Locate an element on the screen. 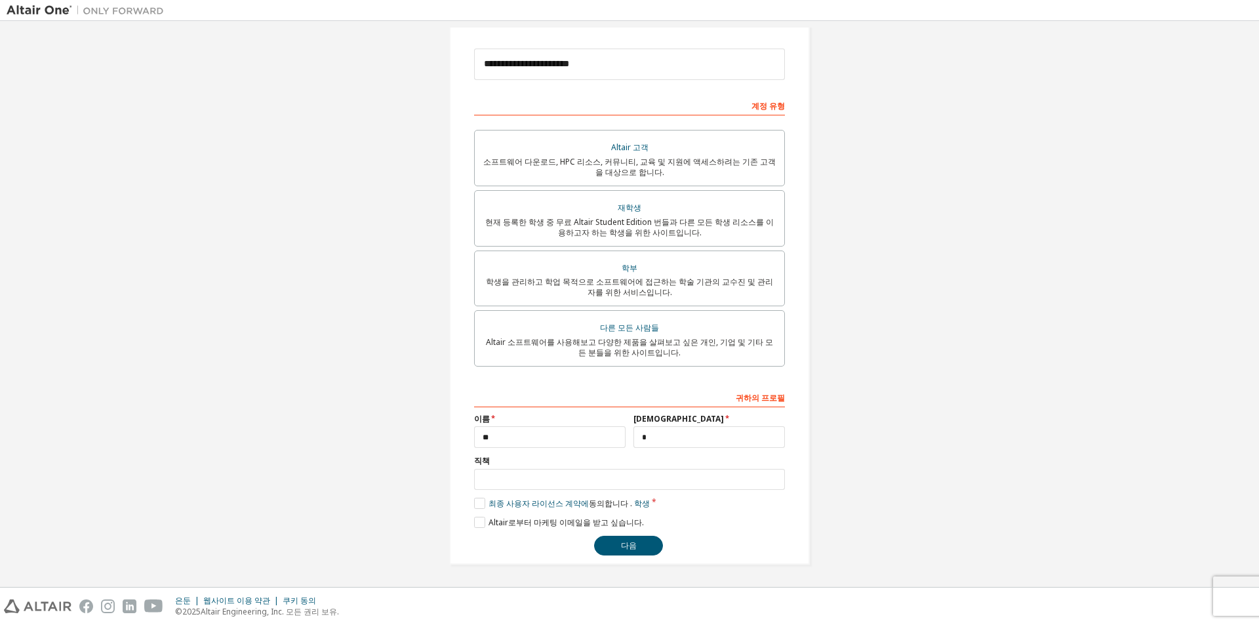 The image size is (1259, 625). font: 학부 is located at coordinates (630, 268).